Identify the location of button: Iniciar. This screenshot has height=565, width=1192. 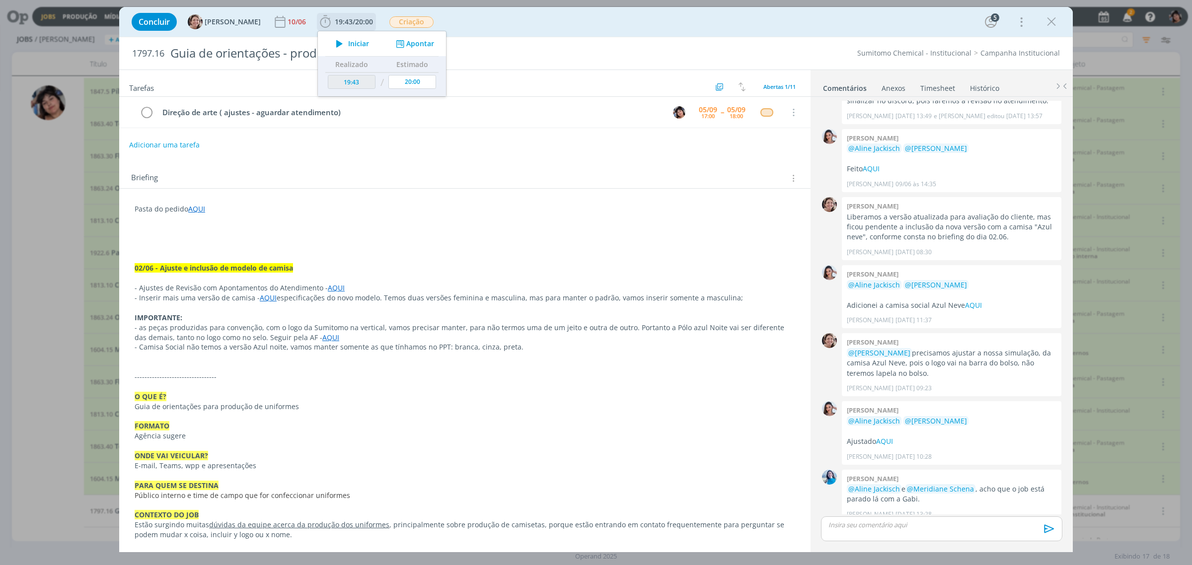
(350, 44).